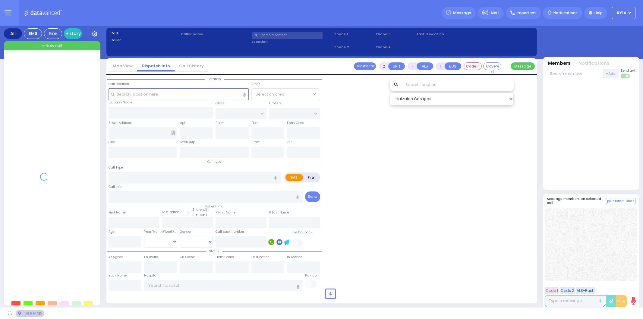 This screenshot has width=643, height=319. What do you see at coordinates (576, 201) in the screenshot?
I see `h5: Message members on selected call` at bounding box center [576, 201].